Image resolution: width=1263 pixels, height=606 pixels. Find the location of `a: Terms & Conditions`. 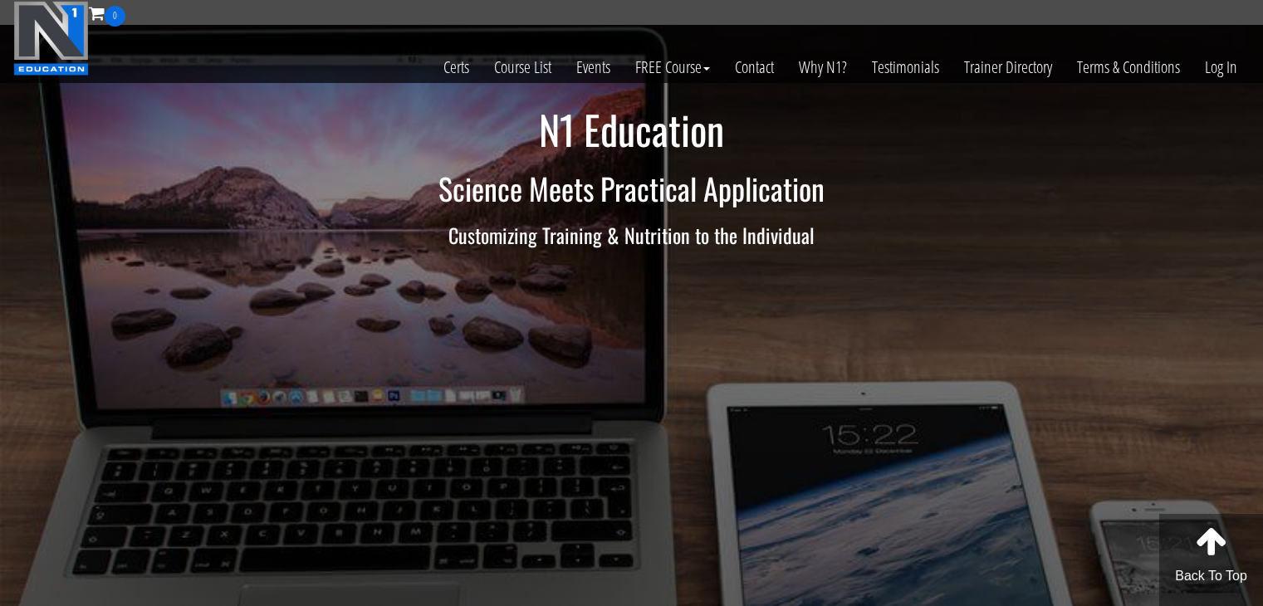

a: Terms & Conditions is located at coordinates (1128, 67).